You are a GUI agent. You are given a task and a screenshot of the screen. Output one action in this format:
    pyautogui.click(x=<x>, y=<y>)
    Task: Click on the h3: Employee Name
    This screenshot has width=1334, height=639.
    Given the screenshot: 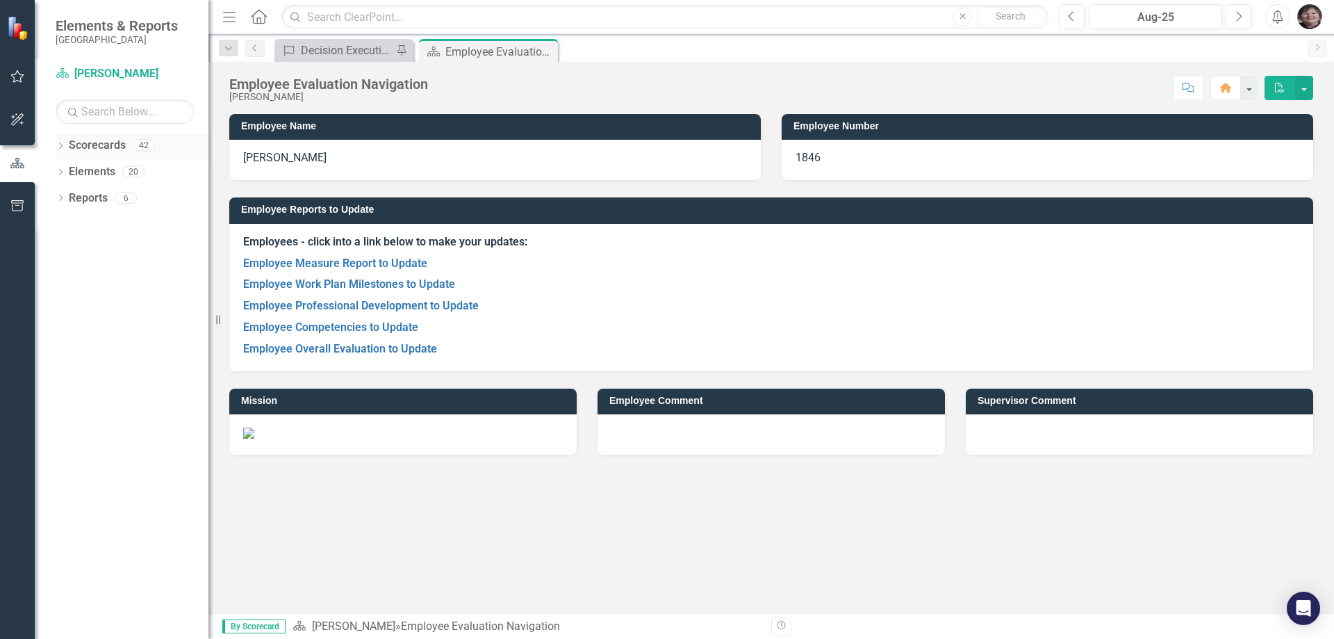 What is the action you would take?
    pyautogui.click(x=498, y=126)
    